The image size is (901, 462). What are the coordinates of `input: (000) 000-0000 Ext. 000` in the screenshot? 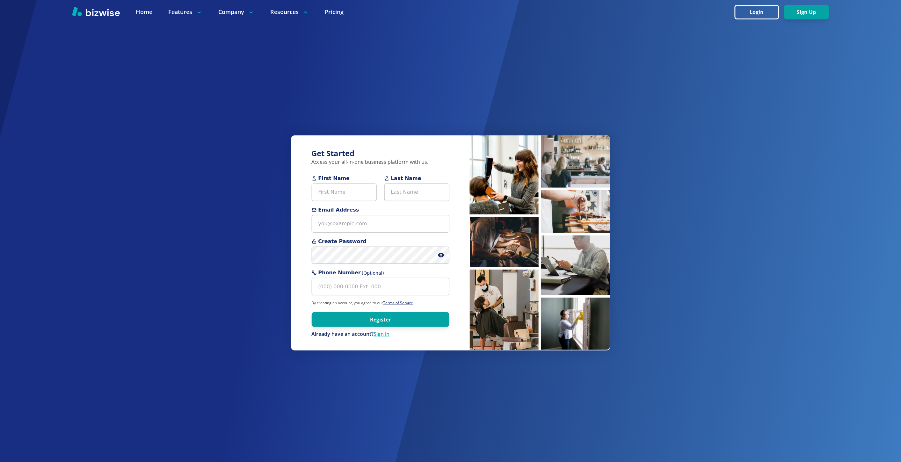 It's located at (381, 287).